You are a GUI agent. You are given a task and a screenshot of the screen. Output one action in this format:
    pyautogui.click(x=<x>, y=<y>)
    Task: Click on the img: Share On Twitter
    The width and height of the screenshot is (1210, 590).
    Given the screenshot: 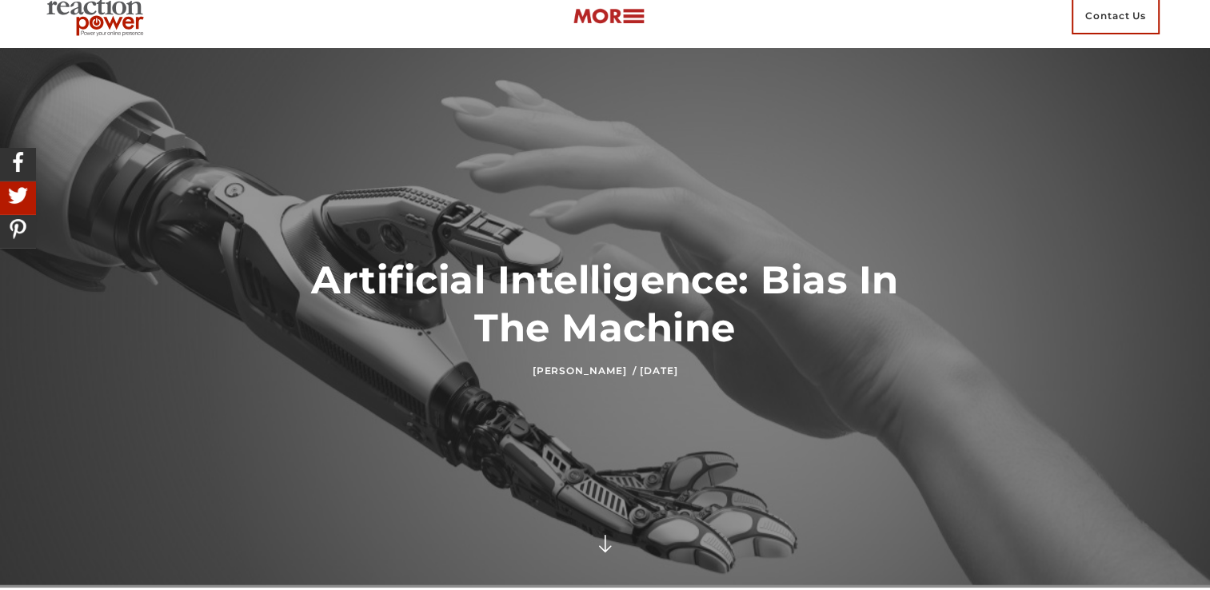 What is the action you would take?
    pyautogui.click(x=18, y=195)
    